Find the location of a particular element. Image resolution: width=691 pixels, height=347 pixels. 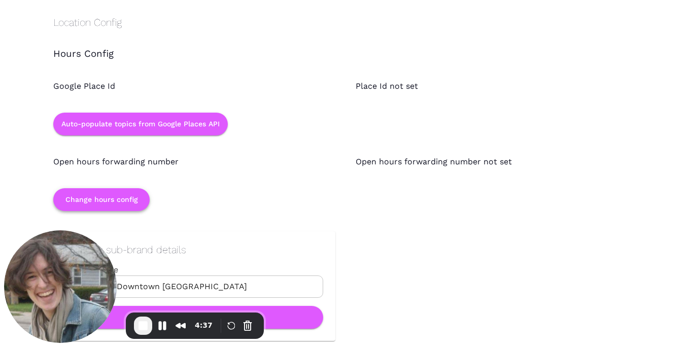

h3: Hours Config is located at coordinates (345, 54).